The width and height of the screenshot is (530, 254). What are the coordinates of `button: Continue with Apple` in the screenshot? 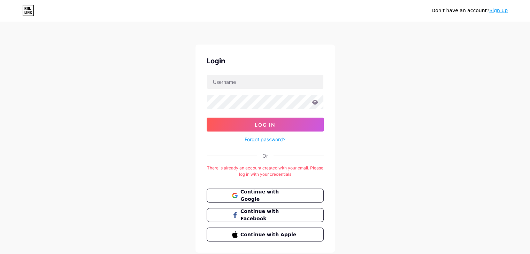 It's located at (265, 235).